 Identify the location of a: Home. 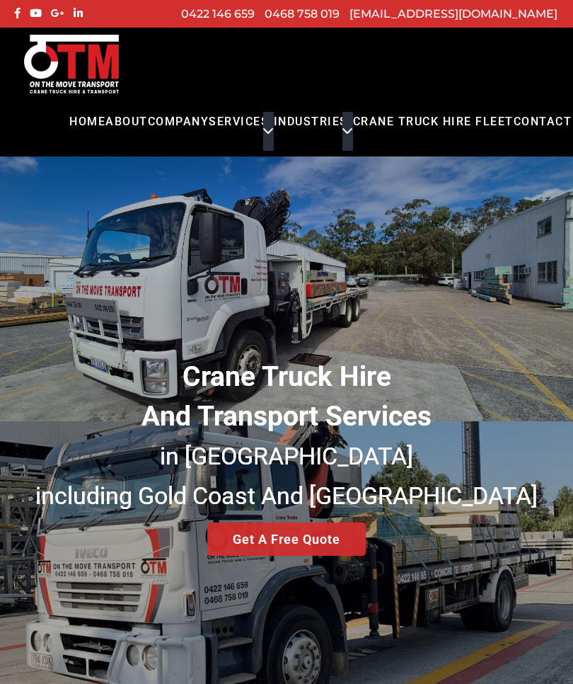
(87, 131).